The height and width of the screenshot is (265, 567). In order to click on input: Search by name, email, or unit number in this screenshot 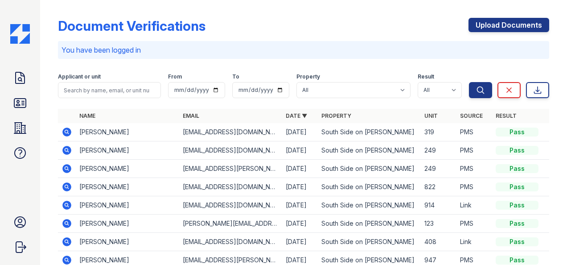, I will do `click(109, 90)`.